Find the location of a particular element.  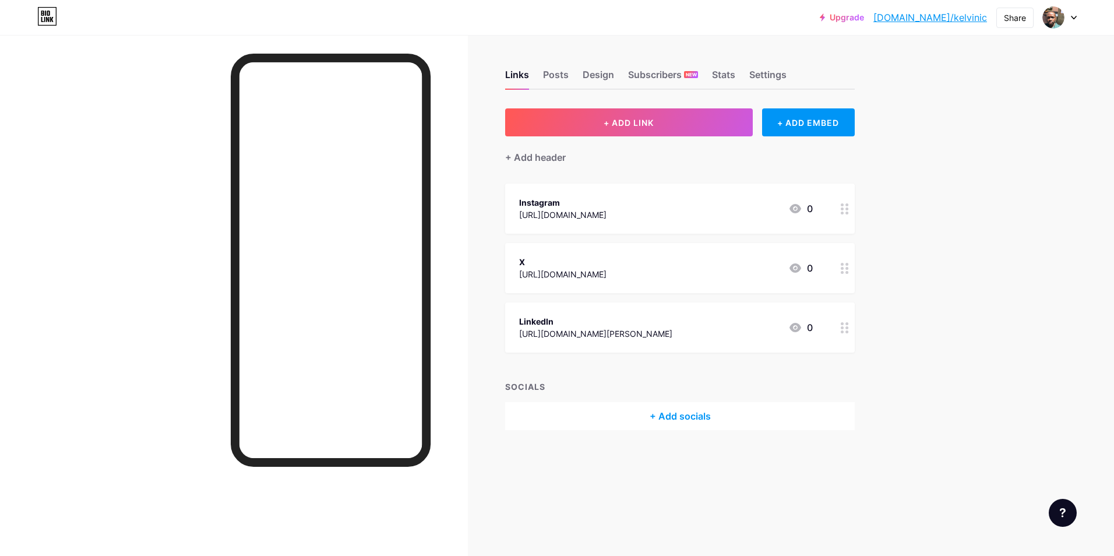

div: Instagram is located at coordinates (563, 202).